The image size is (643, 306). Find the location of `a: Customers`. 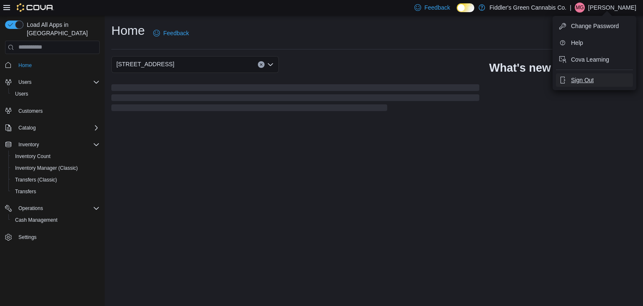

a: Customers is located at coordinates (31, 111).